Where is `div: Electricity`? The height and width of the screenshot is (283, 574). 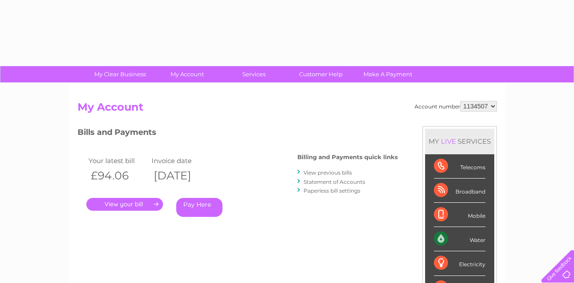
div: Electricity is located at coordinates (459, 263).